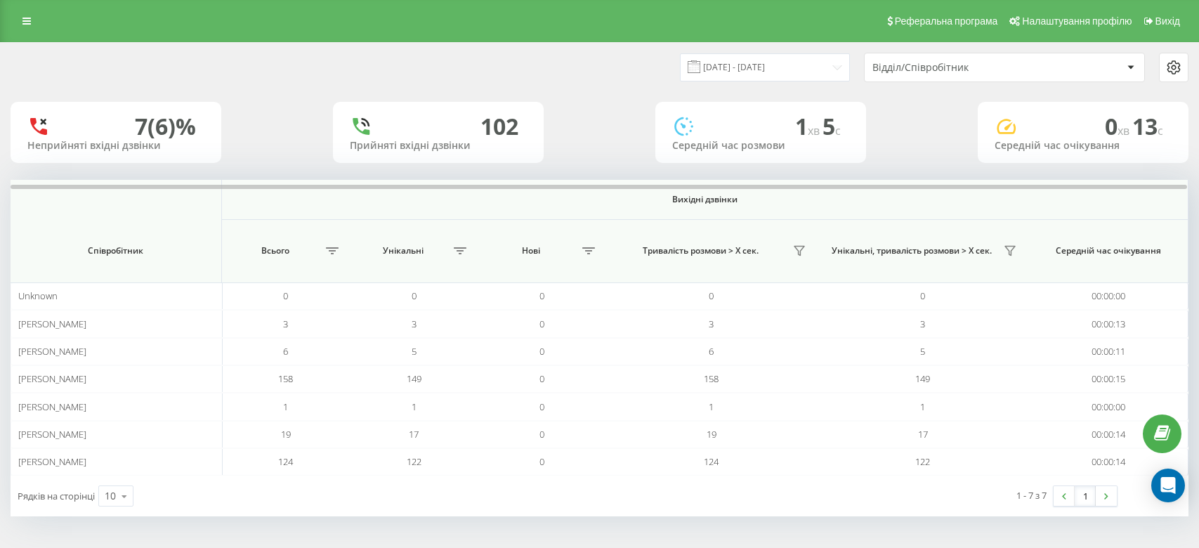  What do you see at coordinates (1167, 21) in the screenshot?
I see `span: Вихід` at bounding box center [1167, 21].